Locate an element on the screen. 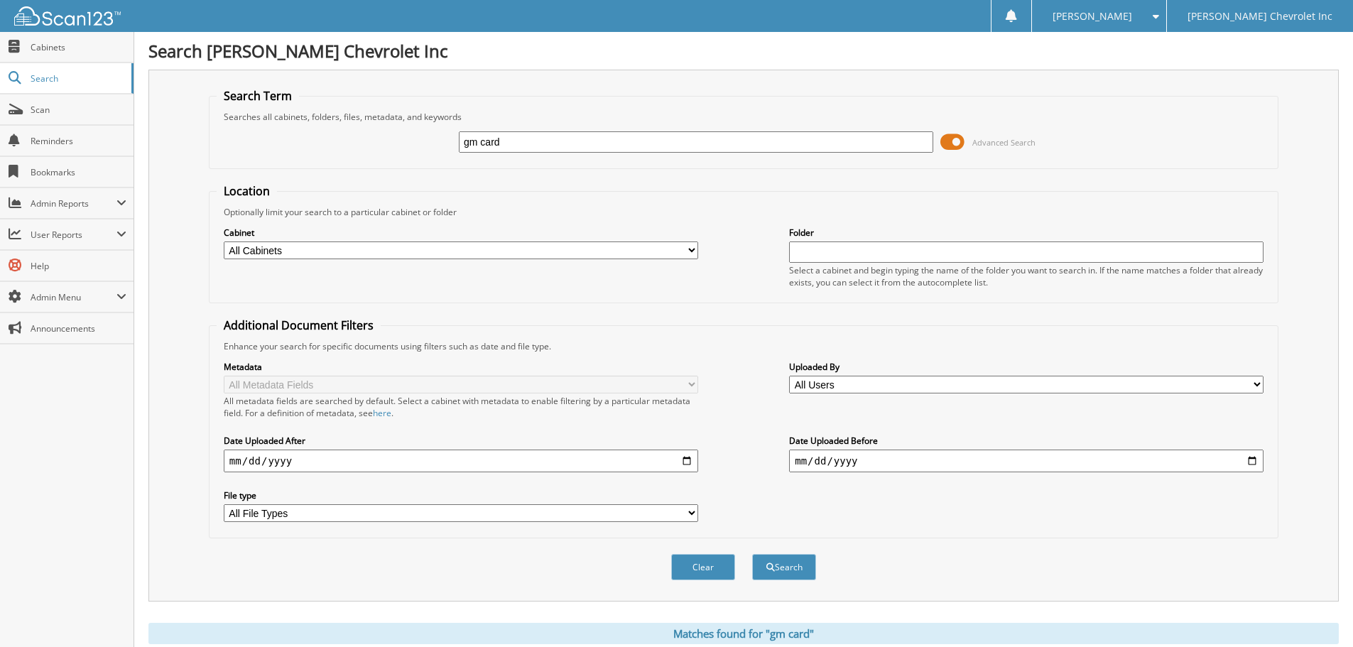  label: Metadata is located at coordinates (461, 366).